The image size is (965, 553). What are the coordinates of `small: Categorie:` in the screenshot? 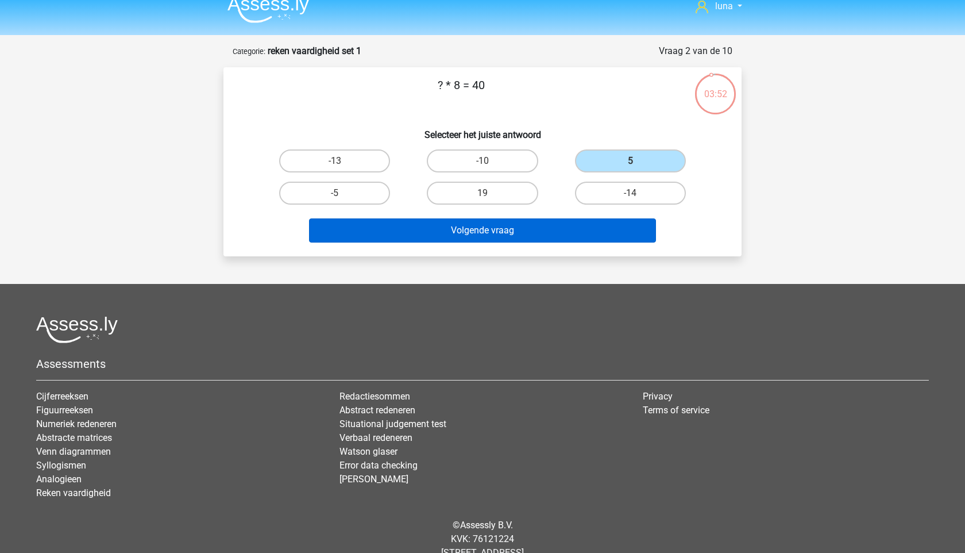 It's located at (249, 51).